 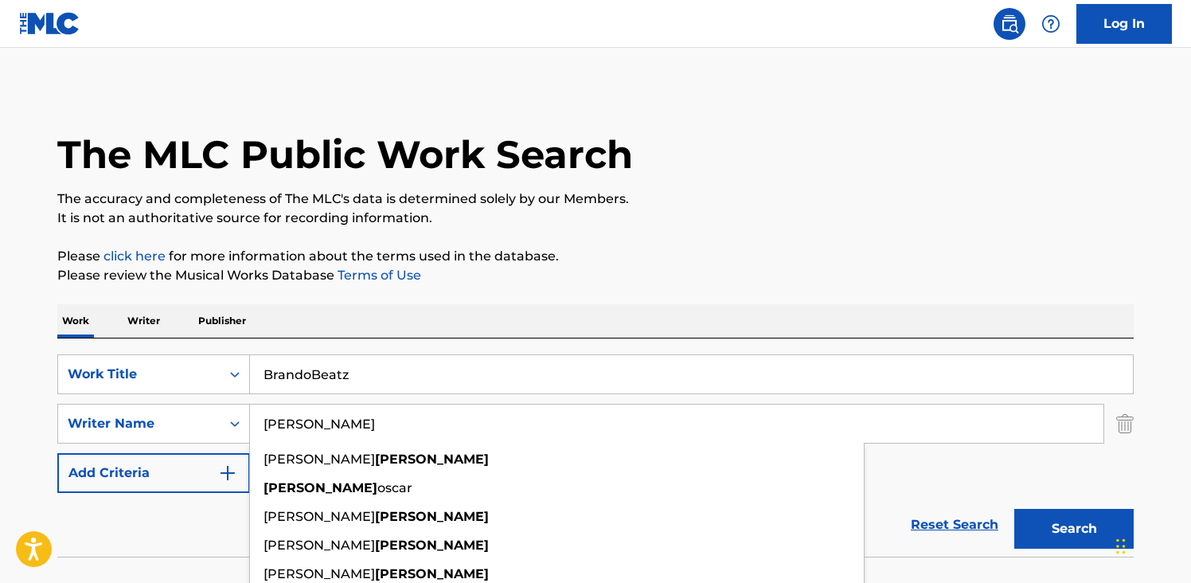 What do you see at coordinates (595, 256) in the screenshot?
I see `p: Please for more information about the terms used in the database.` at bounding box center [595, 256].